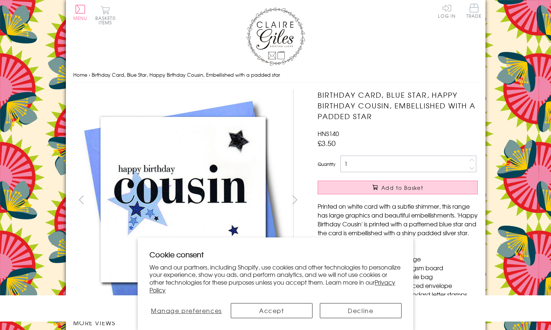  Describe the element at coordinates (275, 278) in the screenshot. I see `p: We and our partners, including Shopify, use cookies and other technologies to personalize your ex...` at that location.